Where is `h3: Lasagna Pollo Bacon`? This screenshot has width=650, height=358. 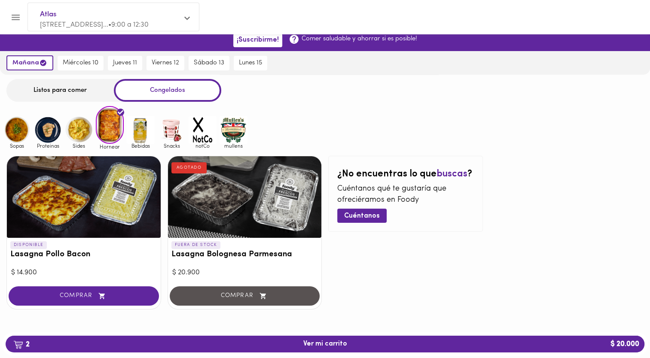 h3: Lasagna Pollo Bacon is located at coordinates (84, 255).